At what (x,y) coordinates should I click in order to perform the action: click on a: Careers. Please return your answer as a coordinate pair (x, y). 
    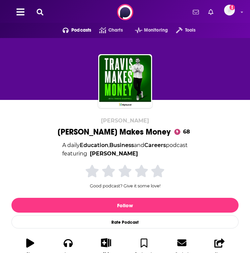
    Looking at the image, I should click on (155, 145).